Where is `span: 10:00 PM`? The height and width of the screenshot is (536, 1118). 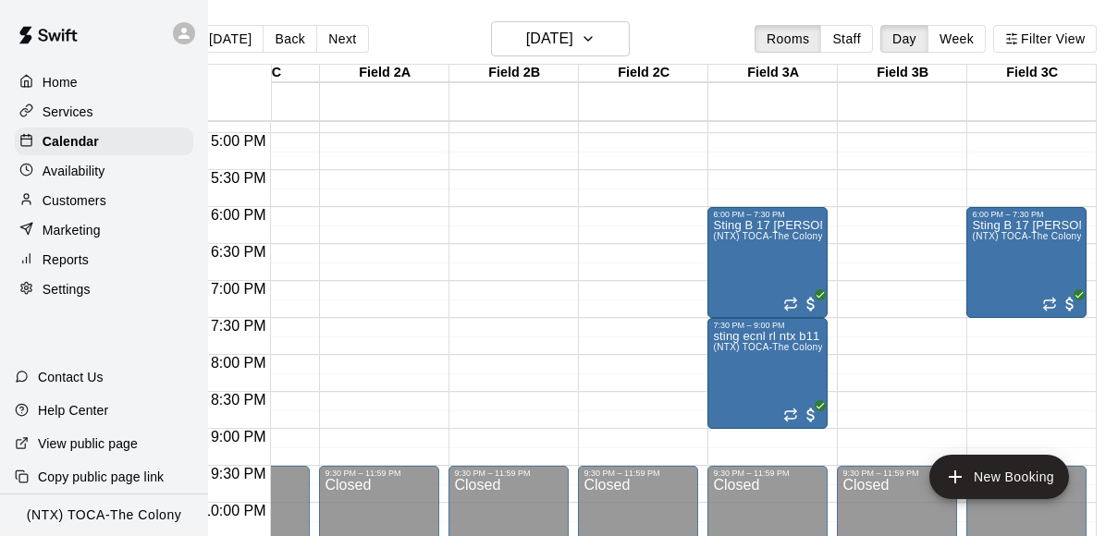
span: 10:00 PM is located at coordinates (234, 510).